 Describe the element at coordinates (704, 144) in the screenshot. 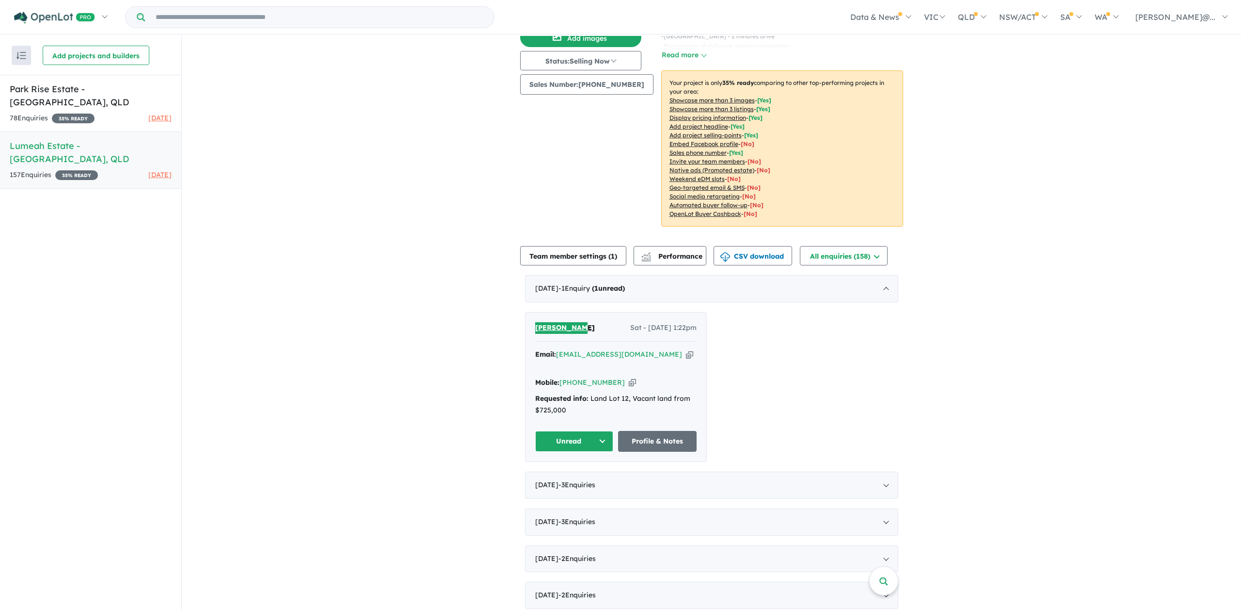

I see `u: Embed Facebook profile` at that location.